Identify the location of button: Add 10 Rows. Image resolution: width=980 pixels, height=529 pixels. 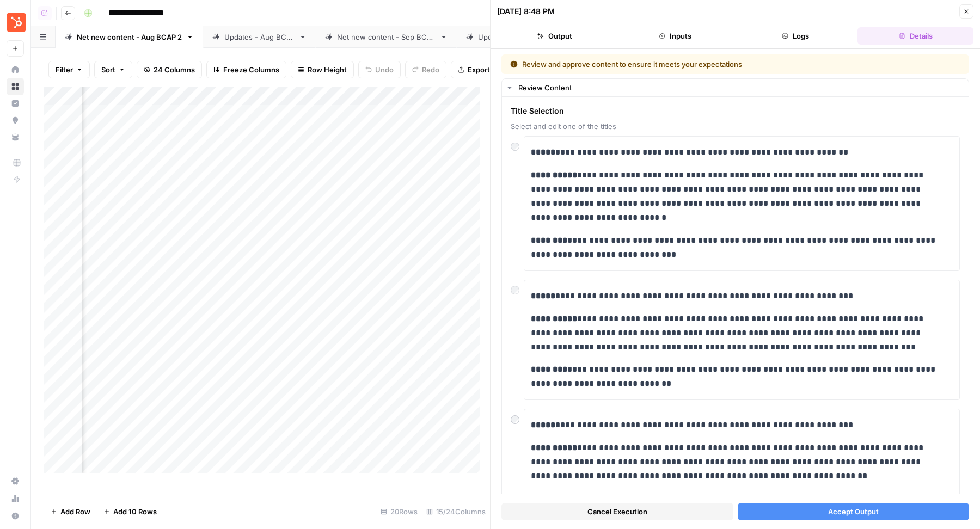
(130, 512).